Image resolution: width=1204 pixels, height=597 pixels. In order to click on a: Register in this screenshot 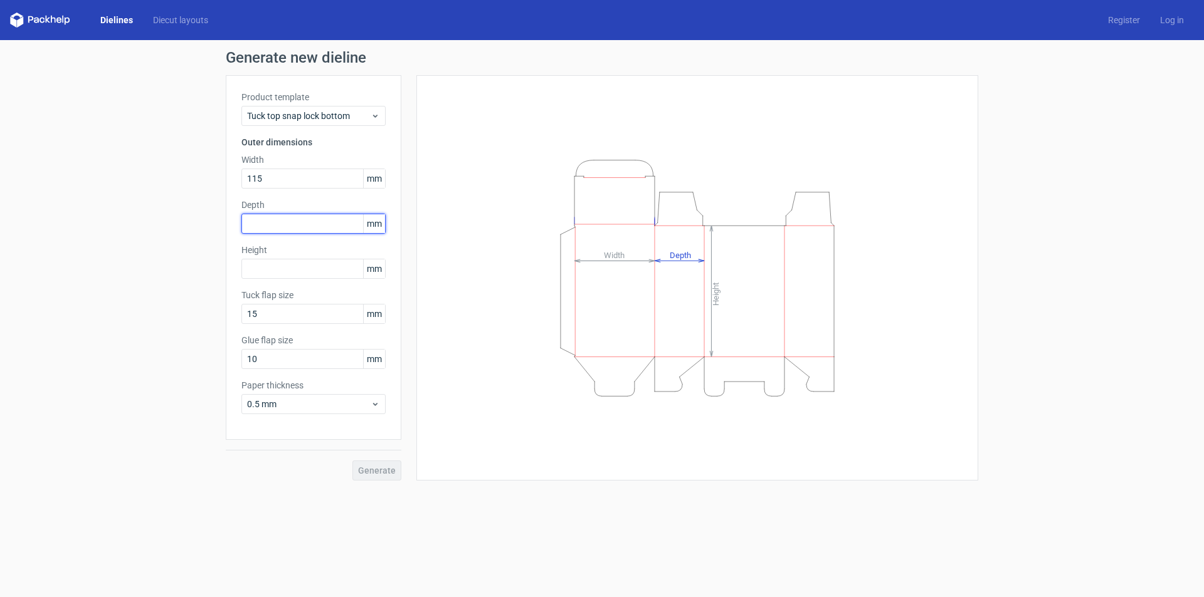, I will do `click(1123, 20)`.